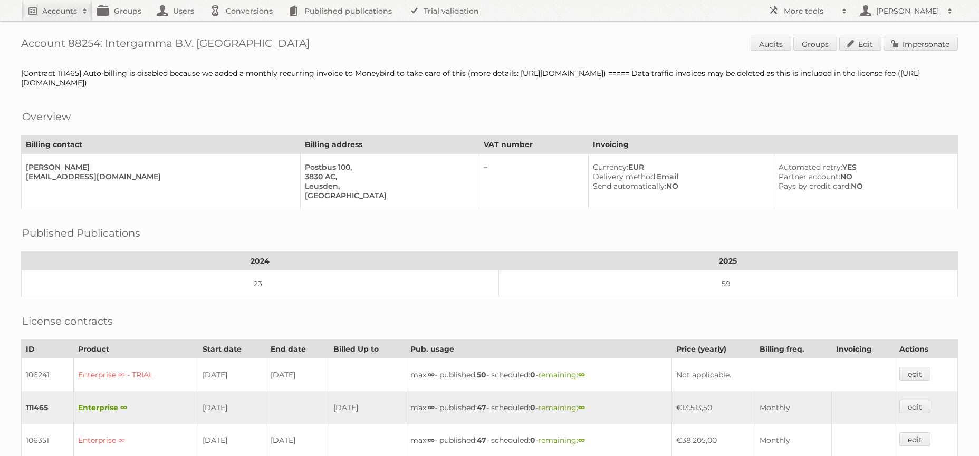  I want to click on td: Monthly, so click(793, 408).